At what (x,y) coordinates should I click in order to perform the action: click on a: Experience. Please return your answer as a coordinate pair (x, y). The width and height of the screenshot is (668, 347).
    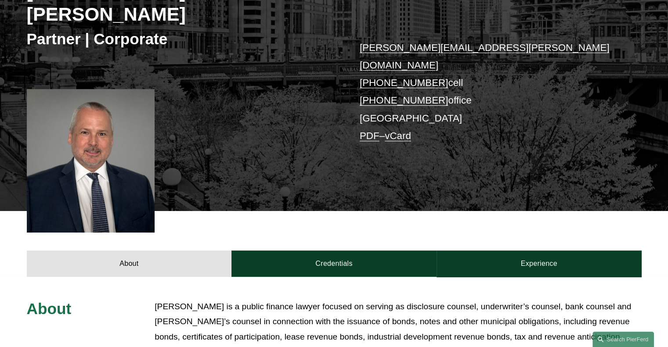
    Looking at the image, I should click on (539, 264).